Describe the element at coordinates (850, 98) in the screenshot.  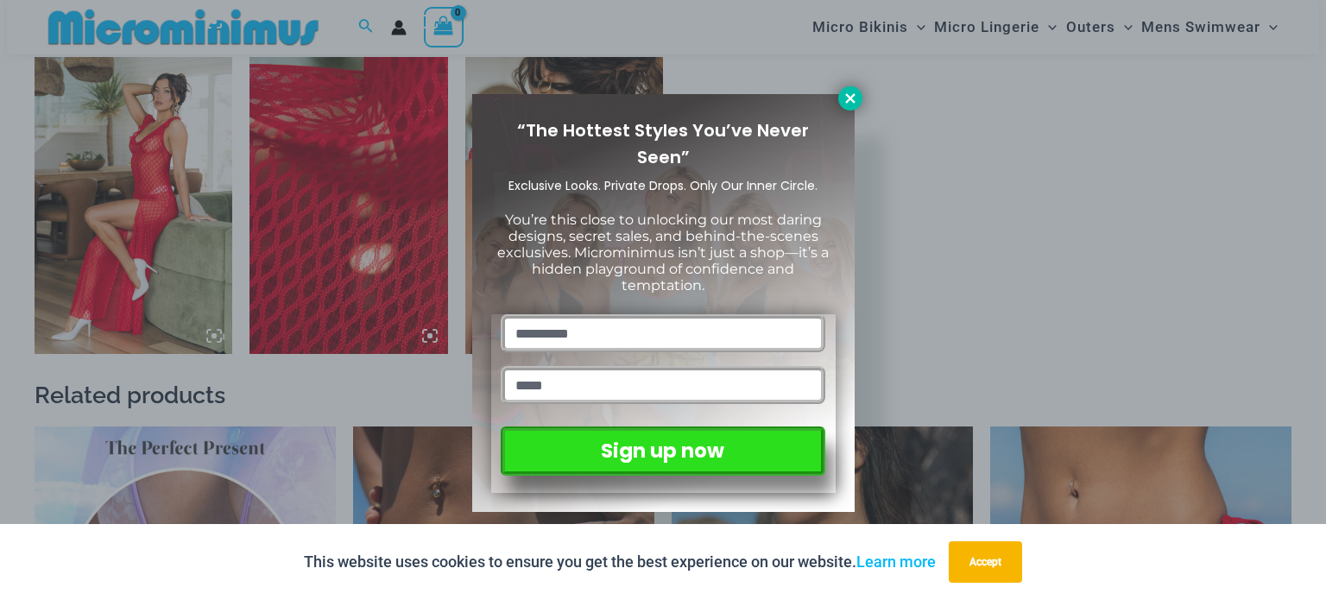
I see `button: Close` at that location.